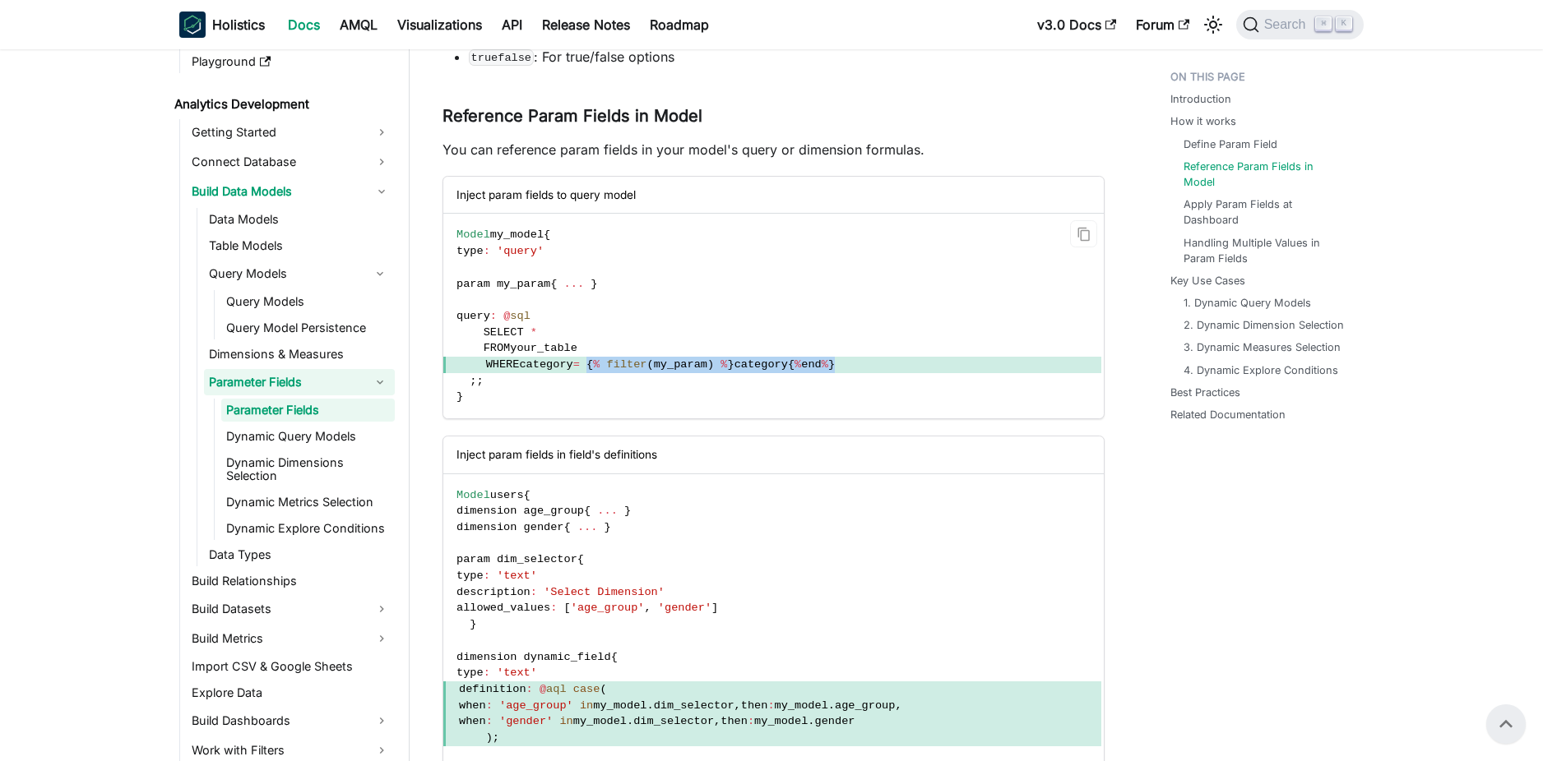 This screenshot has width=1543, height=761. Describe the element at coordinates (503, 608) in the screenshot. I see `span: allowed_values` at that location.